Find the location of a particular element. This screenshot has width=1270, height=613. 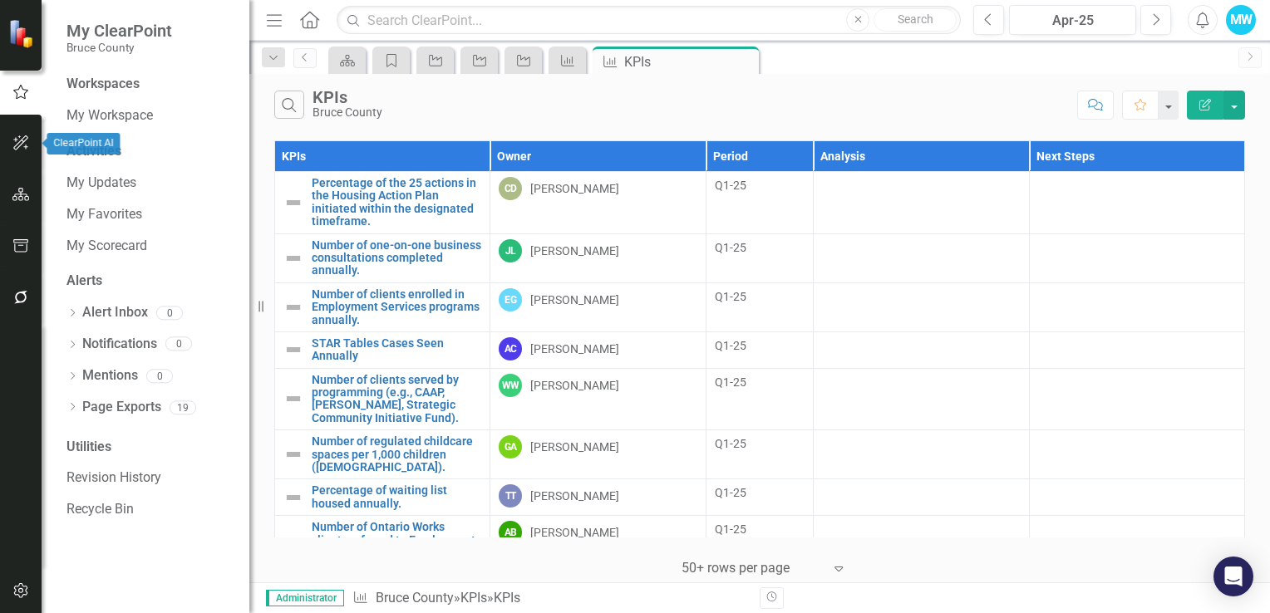

a: My Favorites is located at coordinates (150, 214).